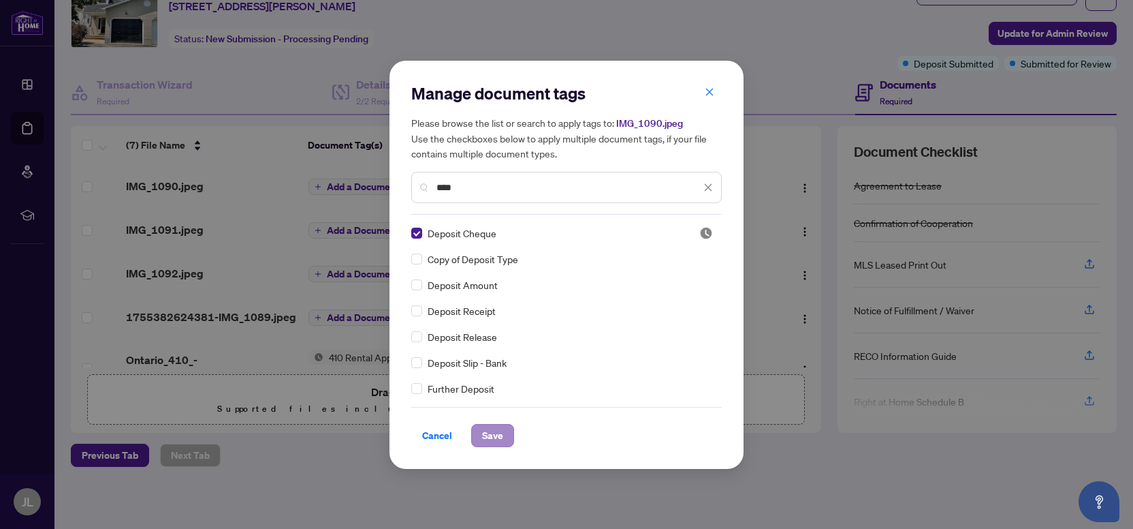  What do you see at coordinates (492, 435) in the screenshot?
I see `span: Save` at bounding box center [492, 435].